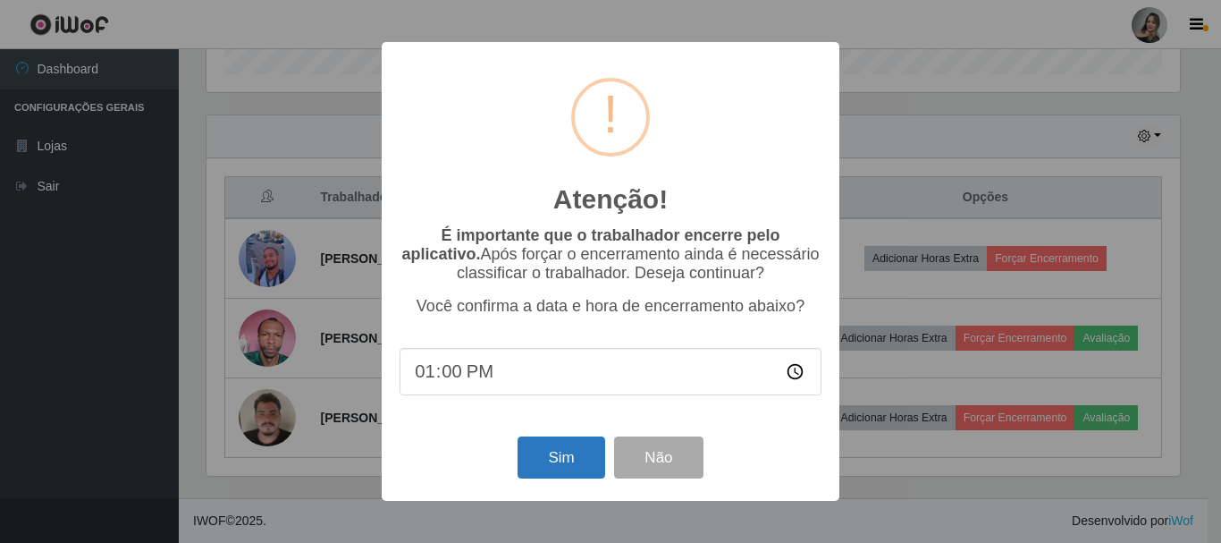 Image resolution: width=1221 pixels, height=543 pixels. I want to click on h2: Atenção!, so click(611, 199).